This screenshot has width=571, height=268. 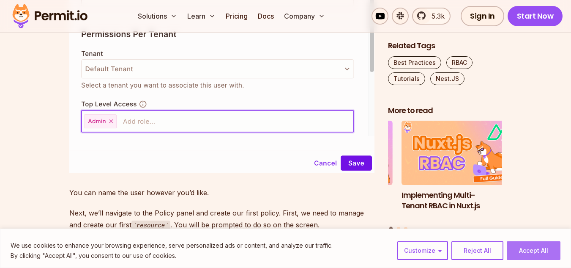 What do you see at coordinates (459, 171) in the screenshot?
I see `a: Implementing Multi-Tenant RBAC in Nuxt.jsImplementing Multi-Tenant RBAC in Nuxt.js` at bounding box center [459, 171].